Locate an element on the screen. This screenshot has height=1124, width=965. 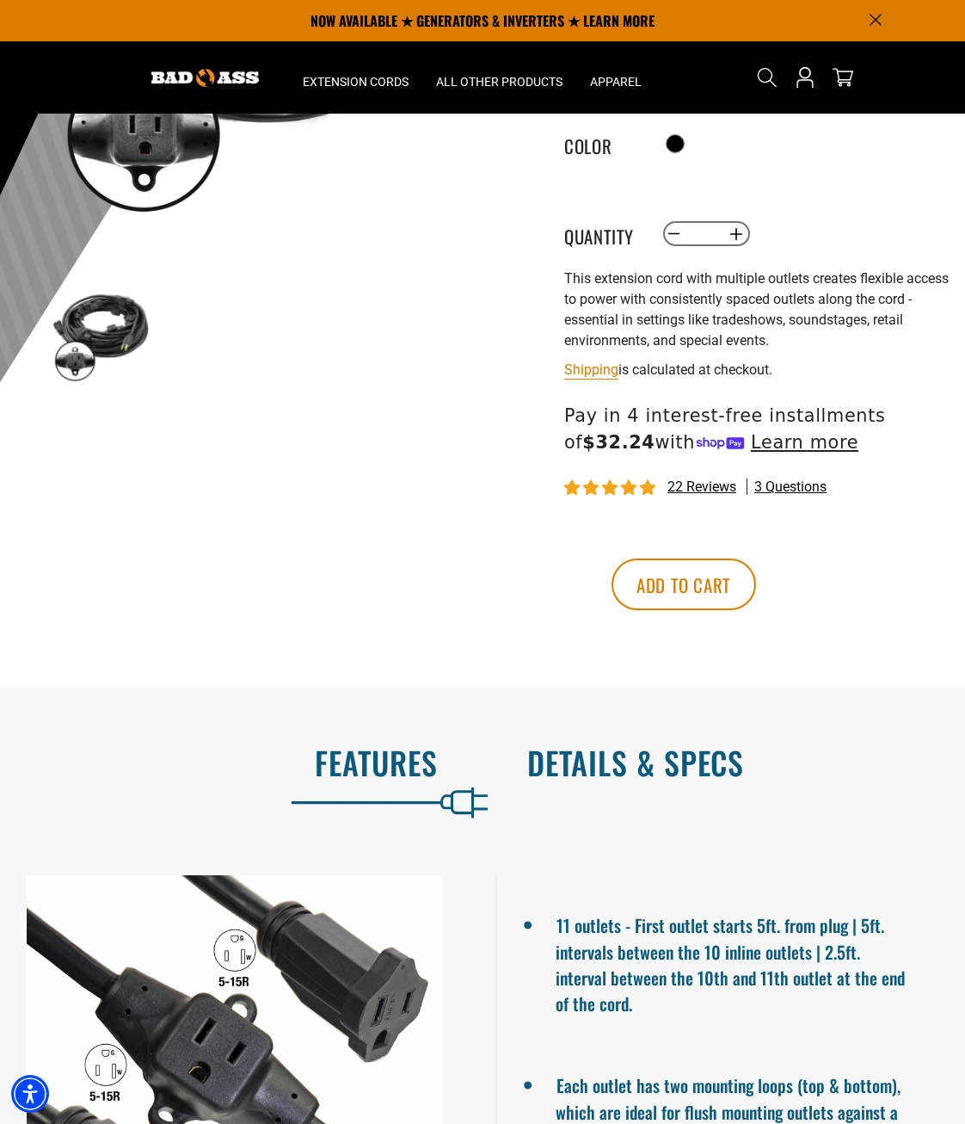
img: Bad Ass Extension Cords is located at coordinates (205, 77).